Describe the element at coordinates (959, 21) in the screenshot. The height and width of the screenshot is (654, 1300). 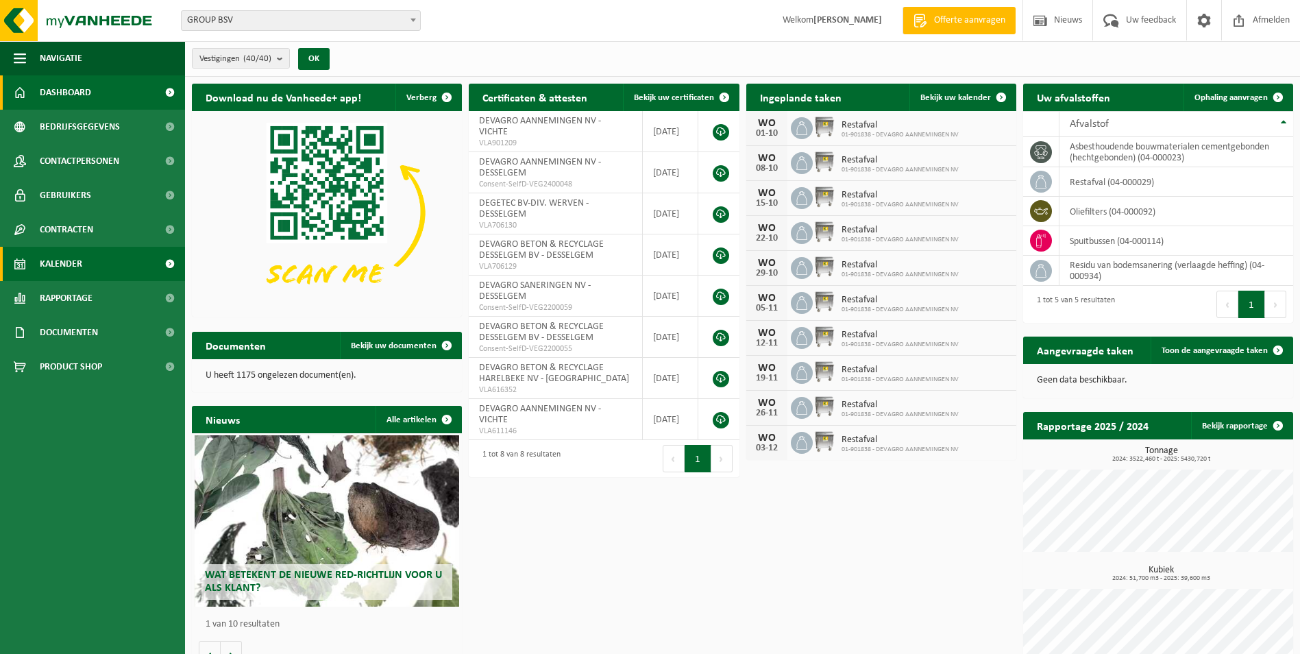
I see `a: Offerte aanvragen` at that location.